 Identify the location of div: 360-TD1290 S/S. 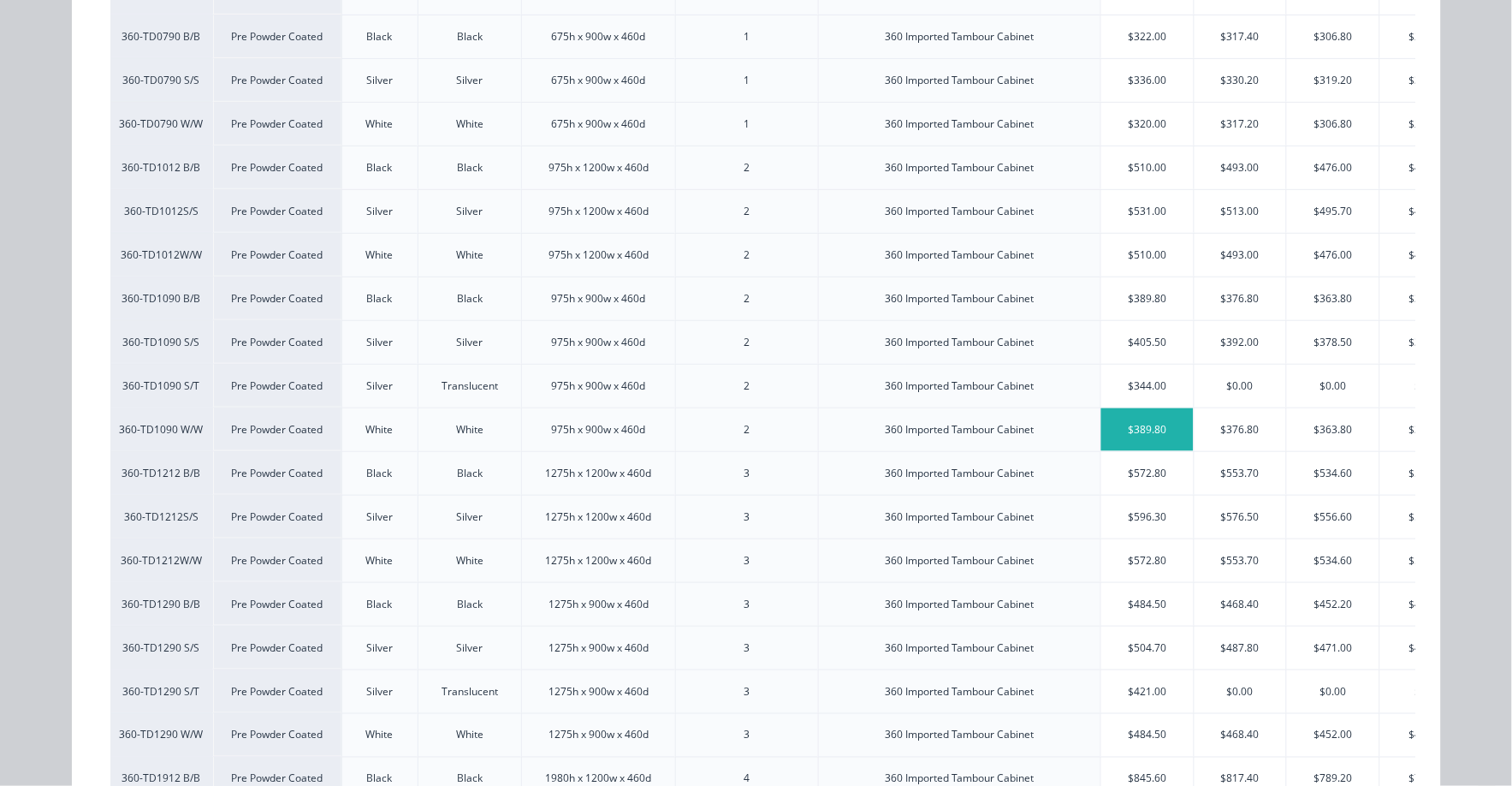
(162, 648).